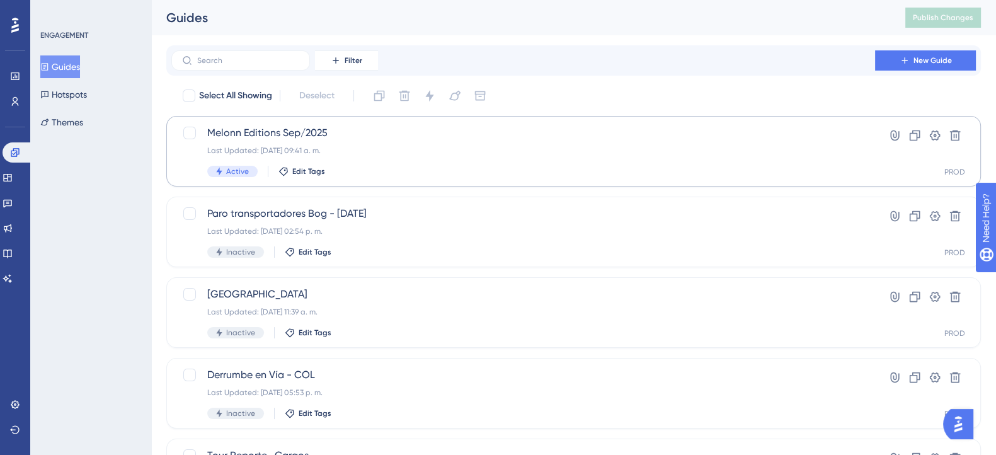 This screenshot has height=455, width=996. What do you see at coordinates (353, 60) in the screenshot?
I see `span: Filter` at bounding box center [353, 60].